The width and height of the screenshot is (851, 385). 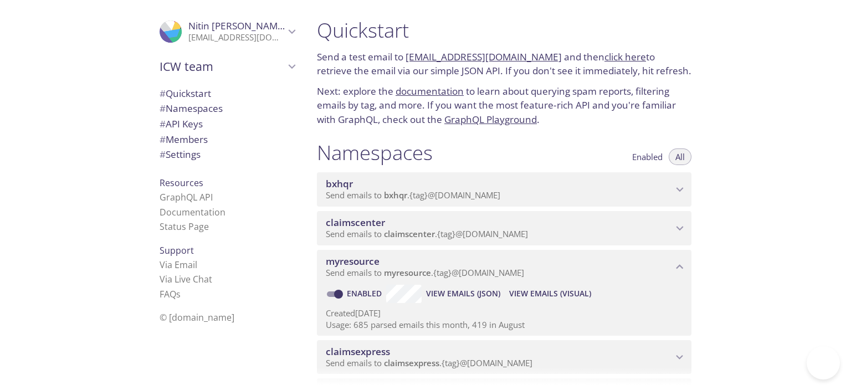 I want to click on p: Send a test email to and then to retrieve the email via our simple JSON API. If you don't see it ..., so click(x=504, y=64).